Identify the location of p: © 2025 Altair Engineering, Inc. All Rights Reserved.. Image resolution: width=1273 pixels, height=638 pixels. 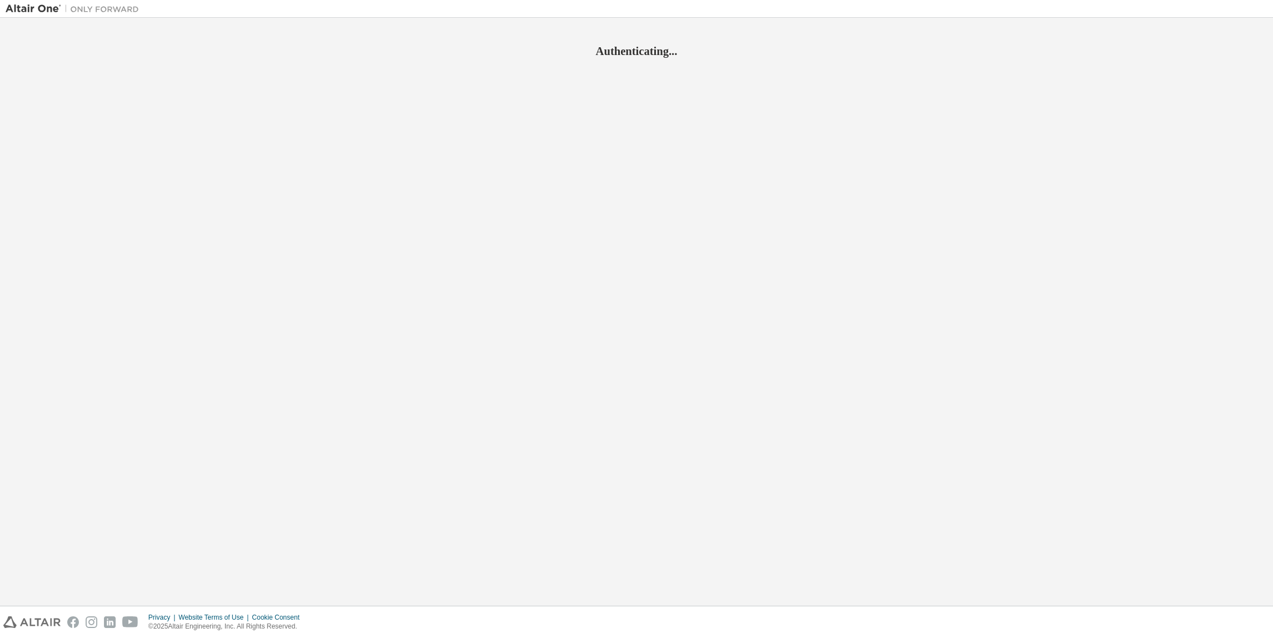
(227, 627).